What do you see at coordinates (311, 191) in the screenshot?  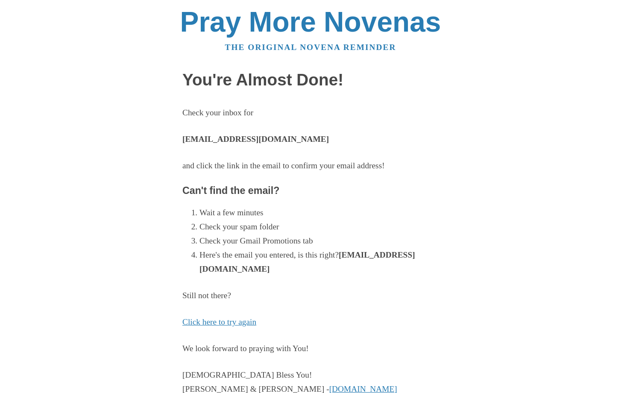 I see `h3: Can't find the email?` at bounding box center [311, 191].